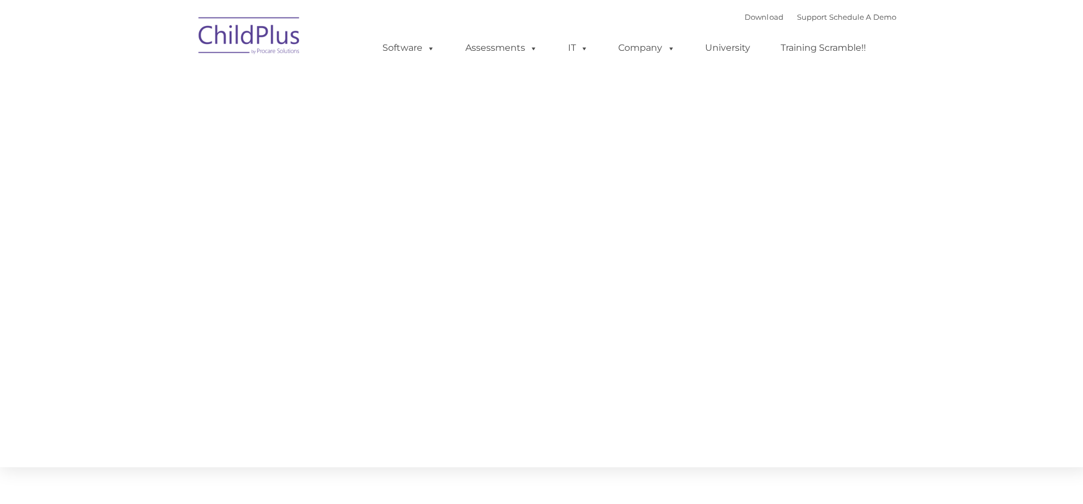 Image resolution: width=1083 pixels, height=504 pixels. What do you see at coordinates (406, 48) in the screenshot?
I see `a: Software` at bounding box center [406, 48].